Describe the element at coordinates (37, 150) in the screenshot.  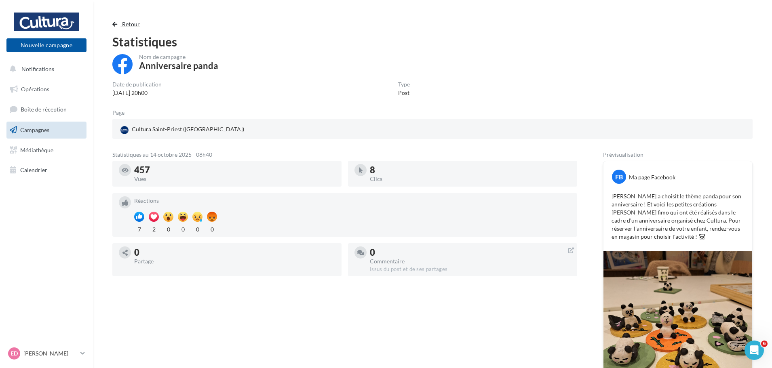
I see `span: Médiathèque` at that location.